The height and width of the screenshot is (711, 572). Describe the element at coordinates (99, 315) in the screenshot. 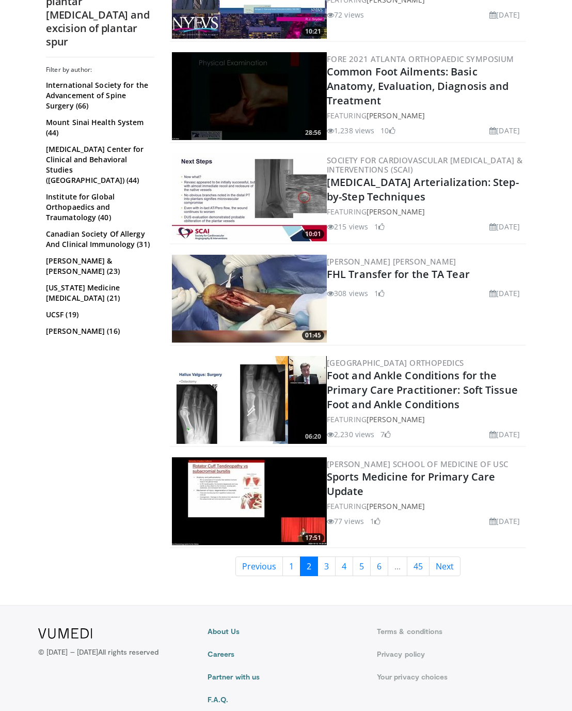

I see `a: UCSF (19)` at that location.